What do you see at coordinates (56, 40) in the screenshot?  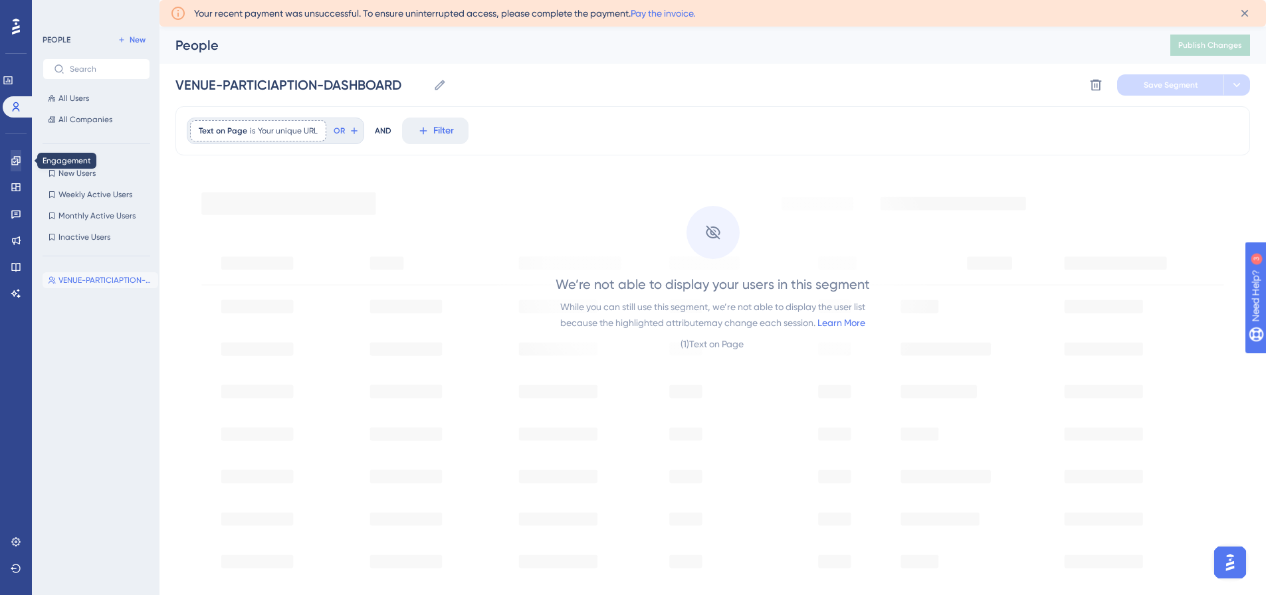 I see `div: PEOPLE` at bounding box center [56, 40].